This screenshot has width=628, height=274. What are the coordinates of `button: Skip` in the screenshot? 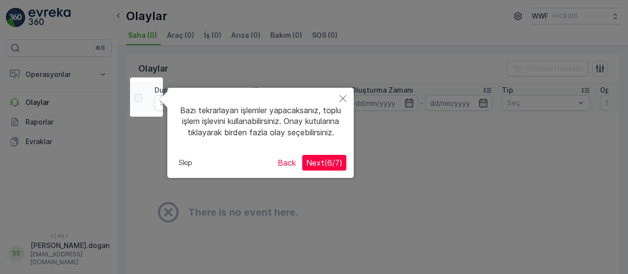 It's located at (185, 163).